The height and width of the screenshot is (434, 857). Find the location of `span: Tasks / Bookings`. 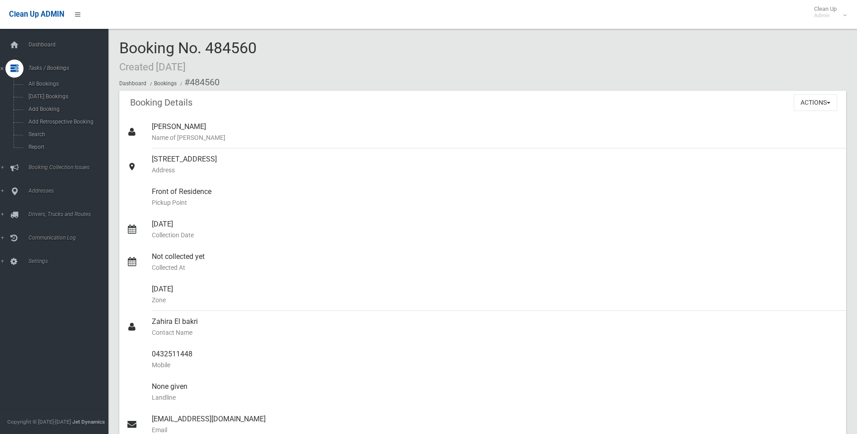

span: Tasks / Bookings is located at coordinates (70, 68).